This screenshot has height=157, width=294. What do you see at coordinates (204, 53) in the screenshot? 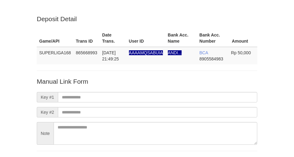
I see `span: BCA` at bounding box center [204, 53].